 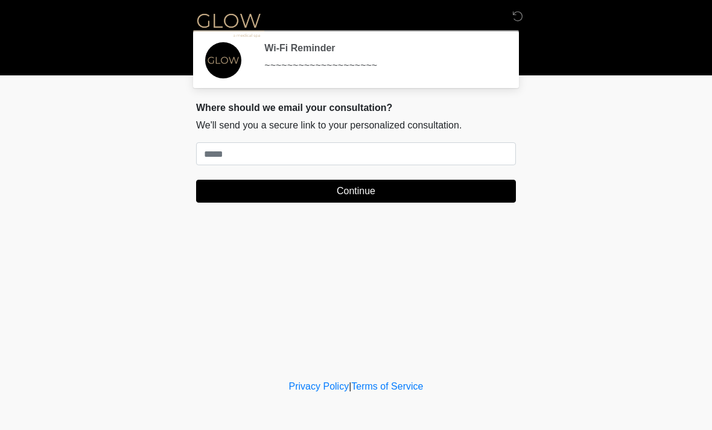 I want to click on img: Glow Medical Spa Logo, so click(x=229, y=24).